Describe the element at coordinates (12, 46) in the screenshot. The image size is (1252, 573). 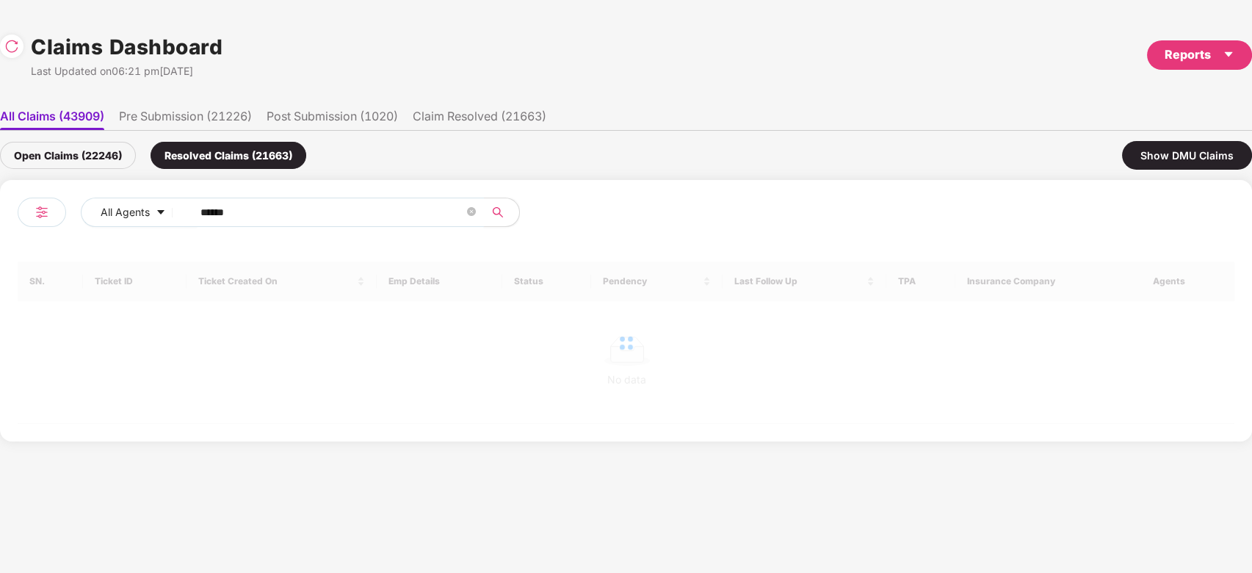
I see `img: svg+xml;base64,PHN2ZyBpZD0iUmVsb2FkLTMyeDMyIiB4bWxucz0iaHR0cDovL3d3dy53My5vcmcvMjAwMC9zdmciIHdpZH...` at that location.